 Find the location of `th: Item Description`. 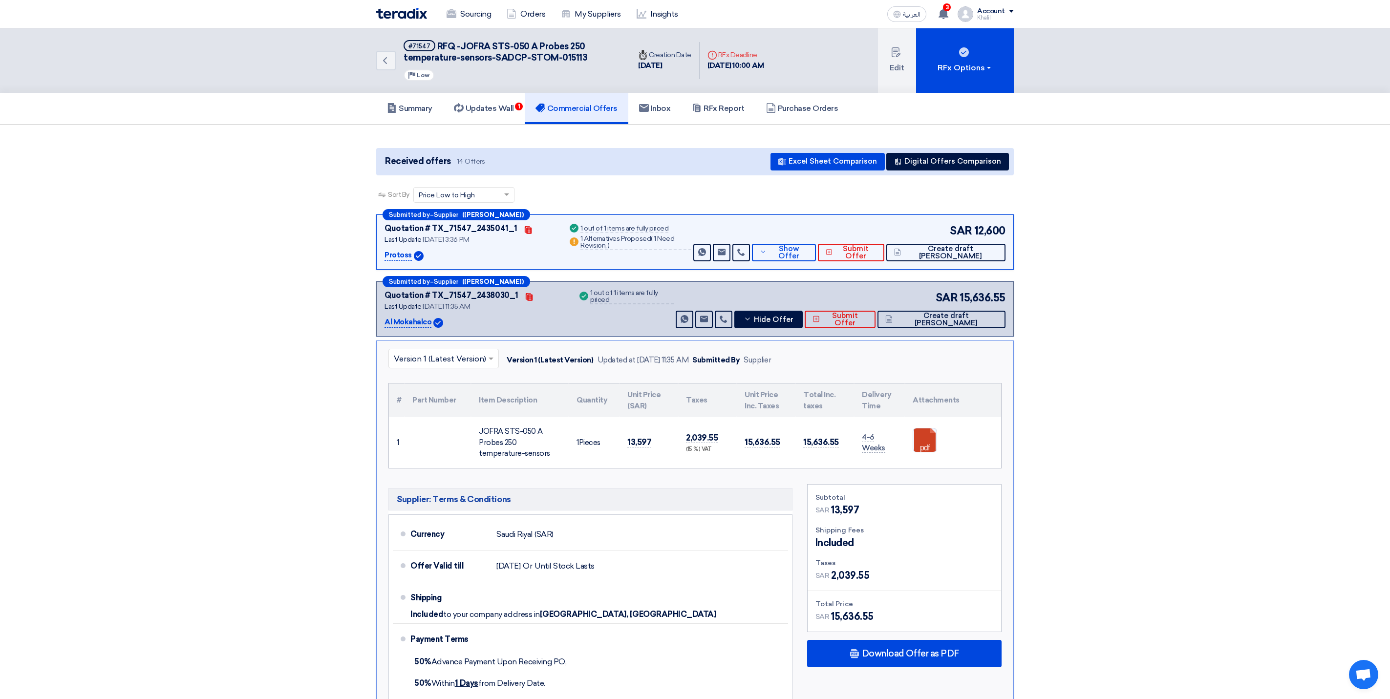

th: Item Description is located at coordinates (520, 400).